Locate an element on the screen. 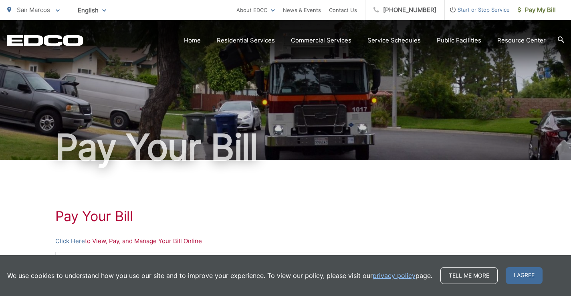 This screenshot has width=571, height=296. span: Pay My Bill is located at coordinates (536, 10).